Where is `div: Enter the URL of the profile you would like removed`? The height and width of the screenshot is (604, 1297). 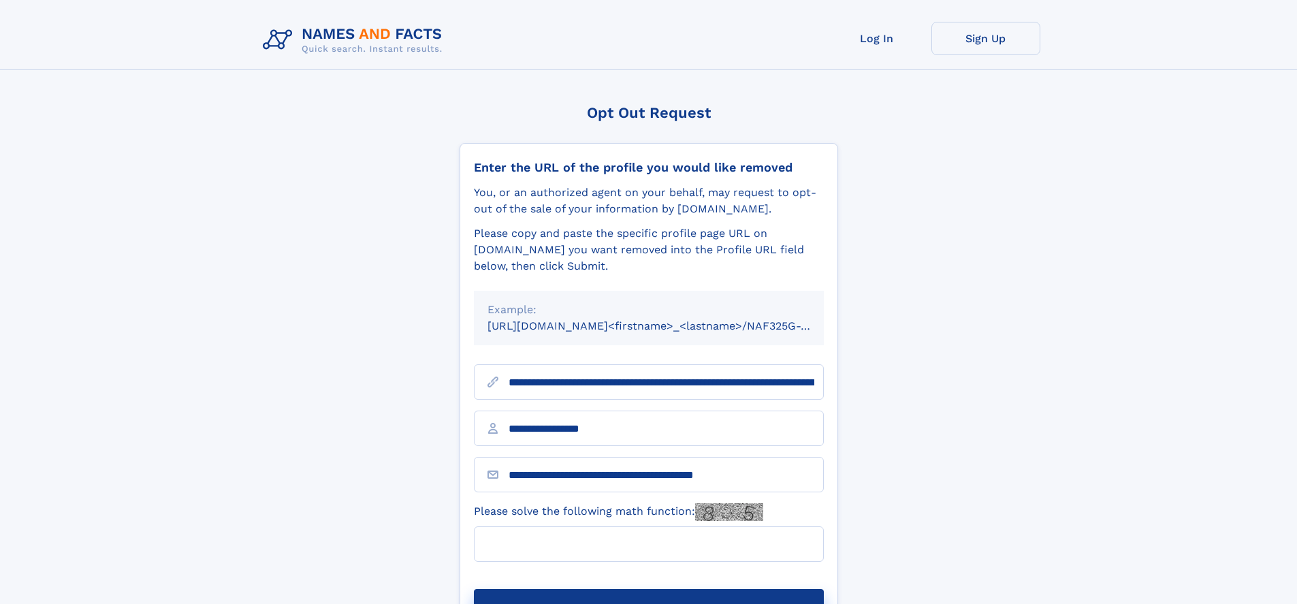 div: Enter the URL of the profile you would like removed is located at coordinates (649, 167).